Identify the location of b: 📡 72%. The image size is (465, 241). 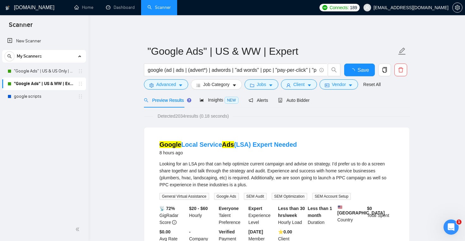
(167, 209).